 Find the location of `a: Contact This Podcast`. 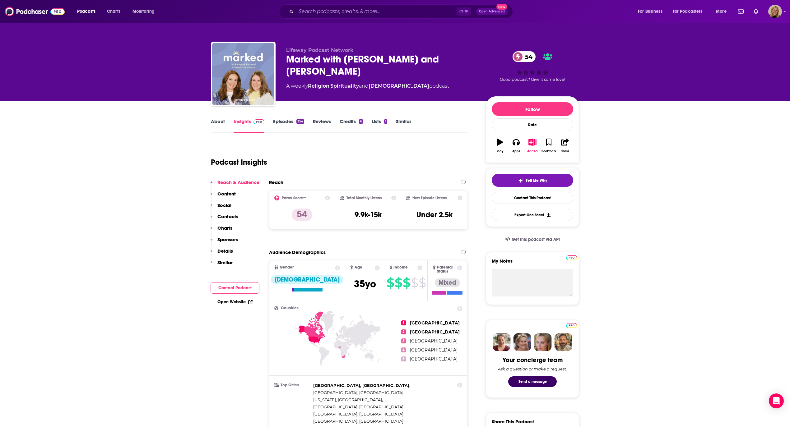

a: Contact This Podcast is located at coordinates (532, 198).